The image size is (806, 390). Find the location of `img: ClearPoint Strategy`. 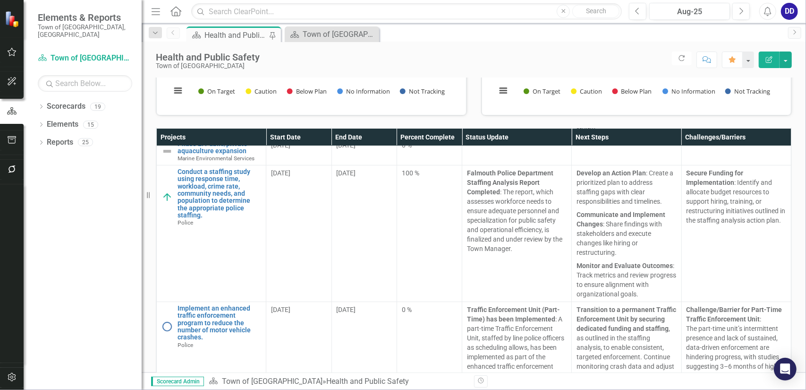

img: ClearPoint Strategy is located at coordinates (13, 19).